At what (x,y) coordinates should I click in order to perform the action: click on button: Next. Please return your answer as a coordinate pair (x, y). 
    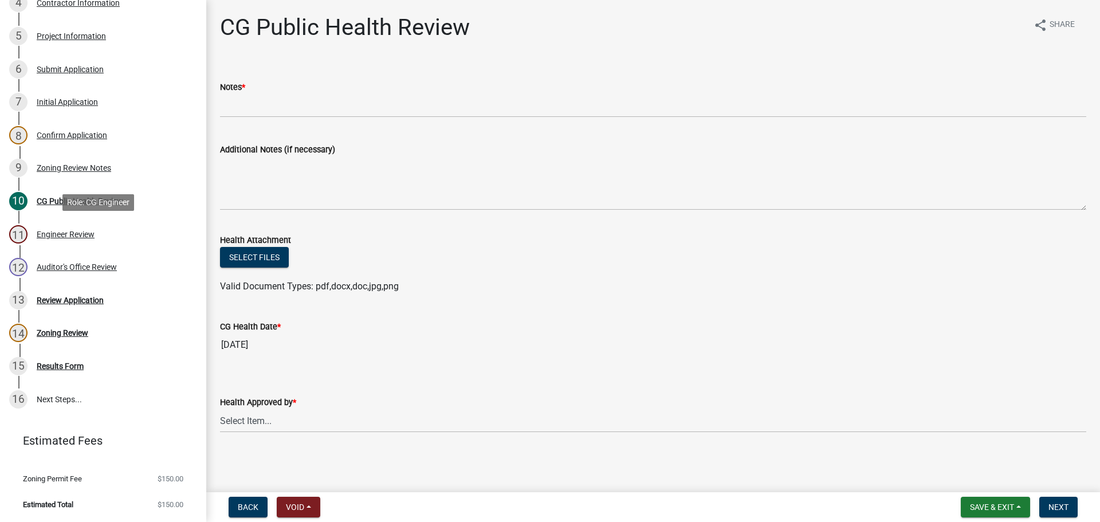
    Looking at the image, I should click on (1058, 507).